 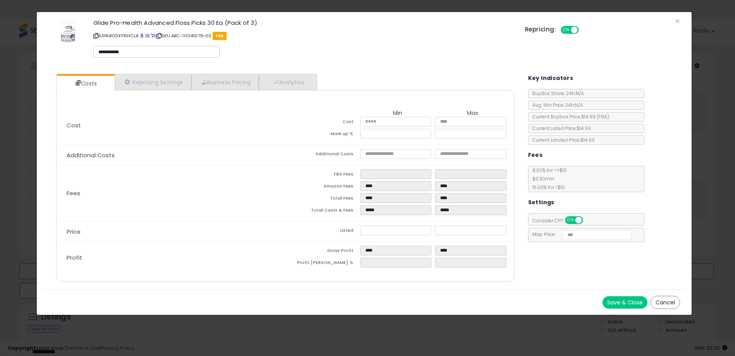 I want to click on span: $14.99, so click(x=596, y=116).